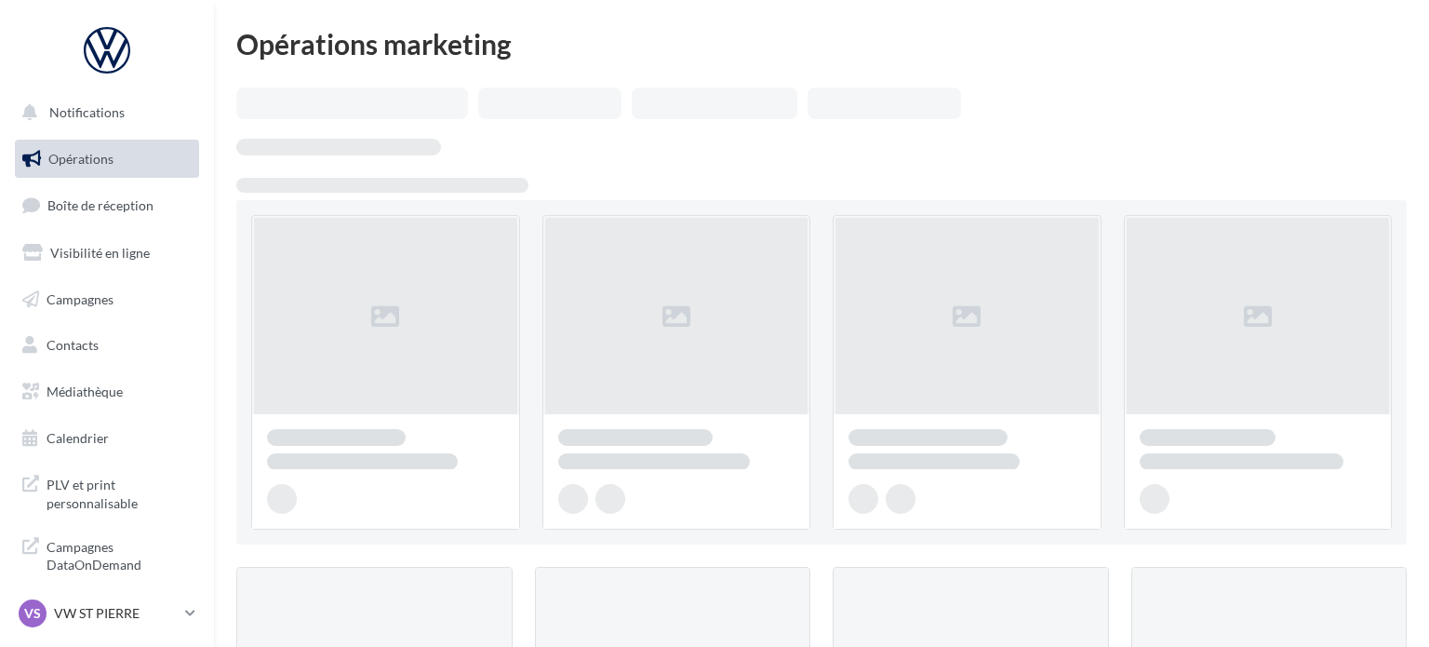 Image resolution: width=1429 pixels, height=647 pixels. What do you see at coordinates (107, 554) in the screenshot?
I see `a: Campagnes DataOnDemand` at bounding box center [107, 554].